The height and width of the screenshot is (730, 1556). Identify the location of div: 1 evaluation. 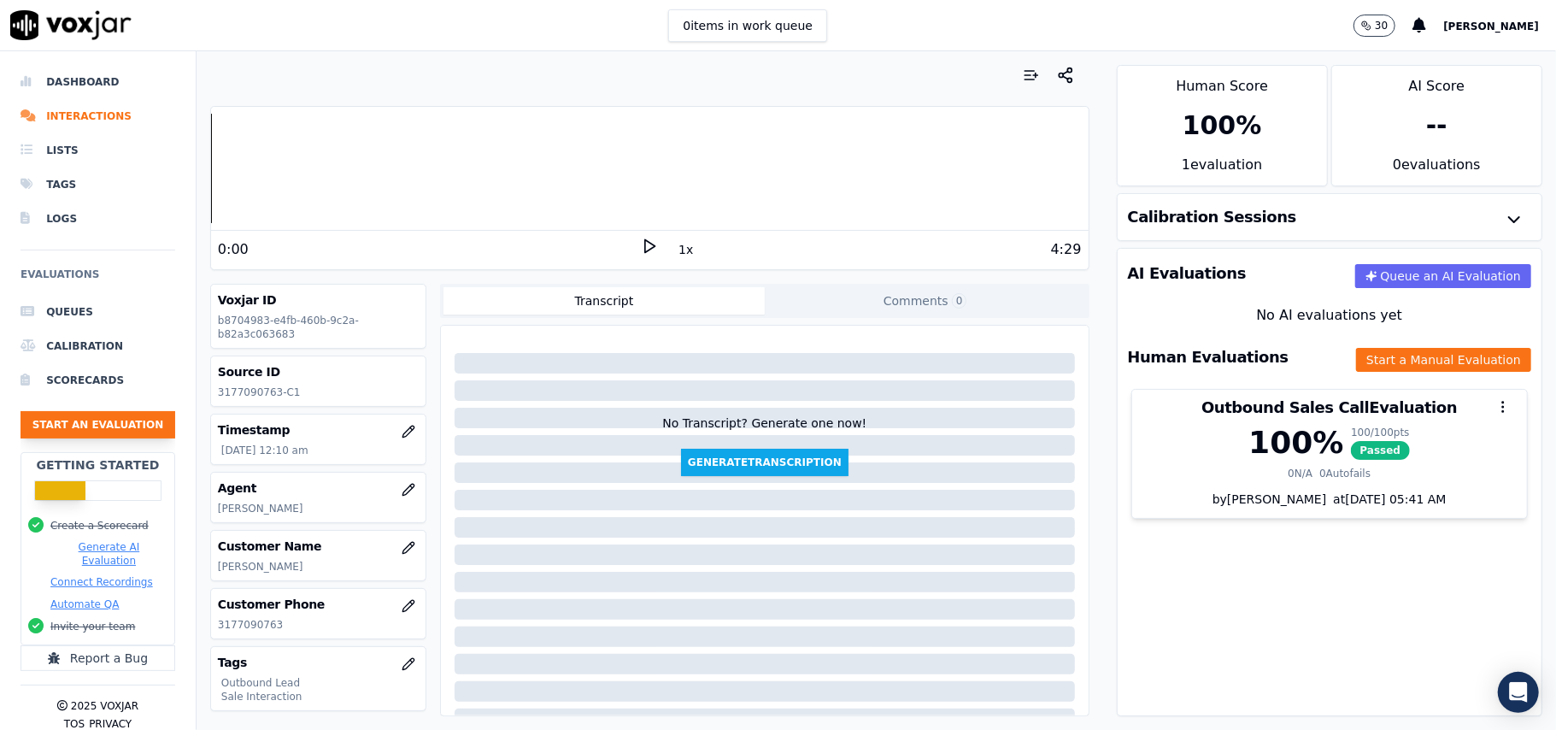
(1222, 170).